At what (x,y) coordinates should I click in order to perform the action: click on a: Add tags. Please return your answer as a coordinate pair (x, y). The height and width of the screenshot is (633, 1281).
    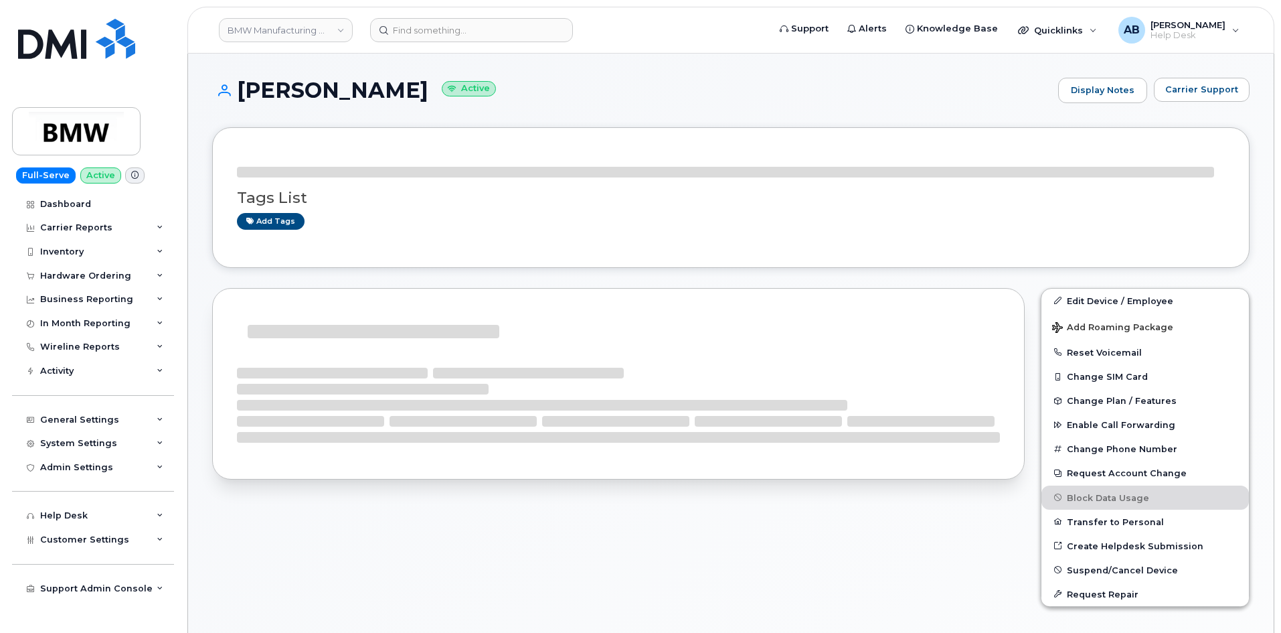
    Looking at the image, I should click on (270, 221).